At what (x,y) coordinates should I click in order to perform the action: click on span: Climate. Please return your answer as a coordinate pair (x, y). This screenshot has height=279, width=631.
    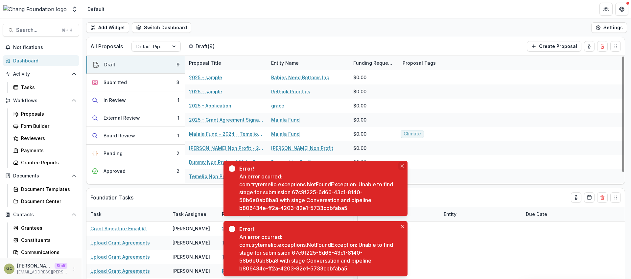
    Looking at the image, I should click on (412, 134).